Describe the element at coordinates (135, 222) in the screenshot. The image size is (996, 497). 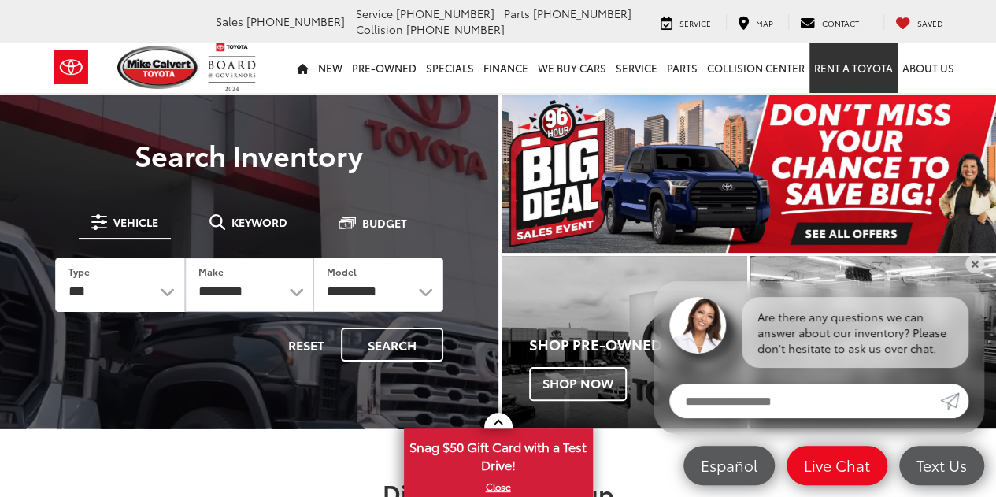
I see `span: Vehicle` at that location.